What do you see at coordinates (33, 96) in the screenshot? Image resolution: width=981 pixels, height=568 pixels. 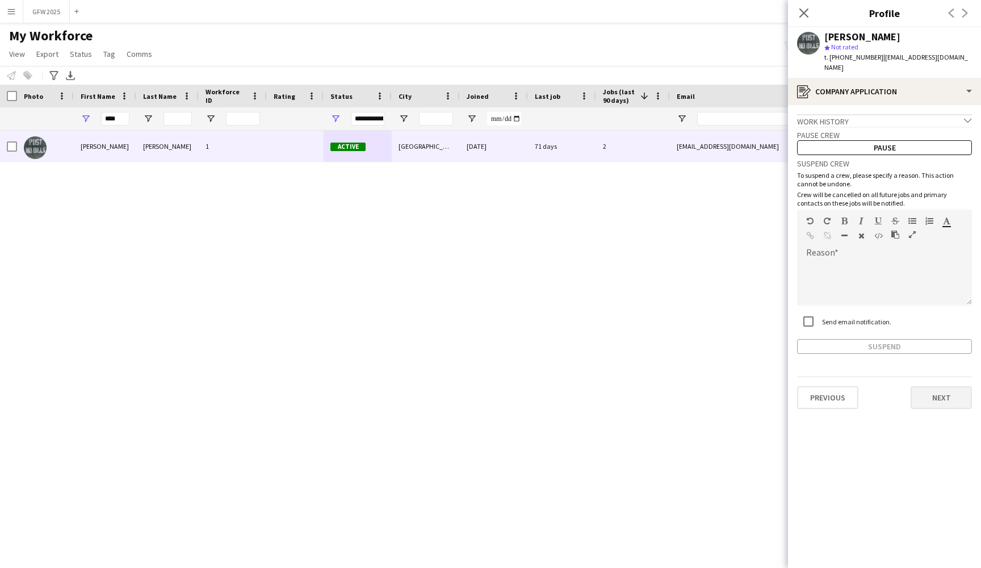 I see `span: Photo` at bounding box center [33, 96].